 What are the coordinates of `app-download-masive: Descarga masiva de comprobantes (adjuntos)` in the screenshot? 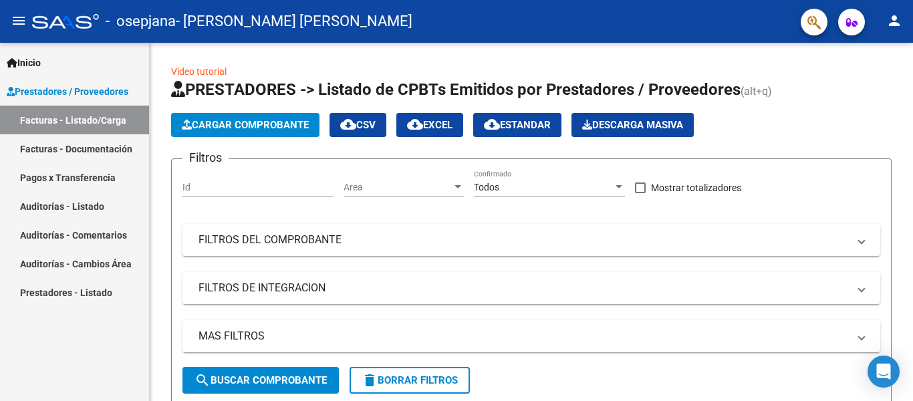 It's located at (632, 125).